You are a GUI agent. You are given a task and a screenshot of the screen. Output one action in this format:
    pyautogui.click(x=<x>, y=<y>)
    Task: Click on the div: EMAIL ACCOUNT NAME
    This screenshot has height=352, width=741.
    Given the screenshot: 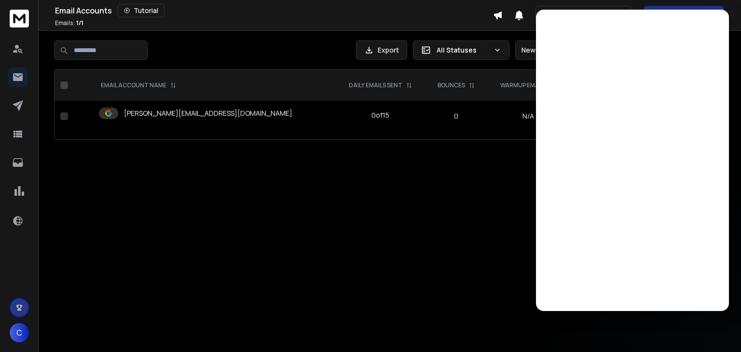 What is the action you would take?
    pyautogui.click(x=138, y=85)
    